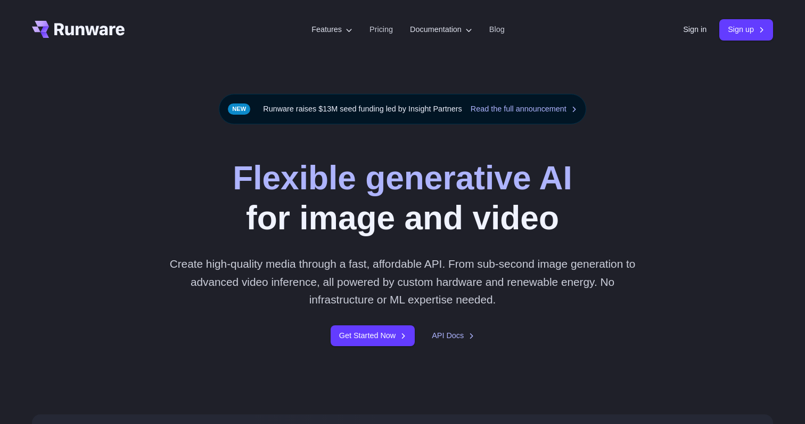 The width and height of the screenshot is (805, 424). What do you see at coordinates (332, 29) in the screenshot?
I see `label: Features` at bounding box center [332, 29].